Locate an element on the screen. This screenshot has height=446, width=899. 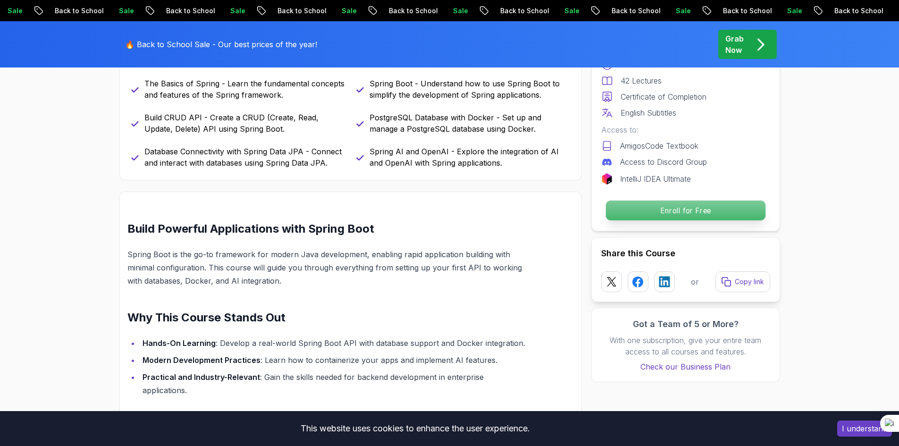
img: jetbrains logo is located at coordinates (607, 179).